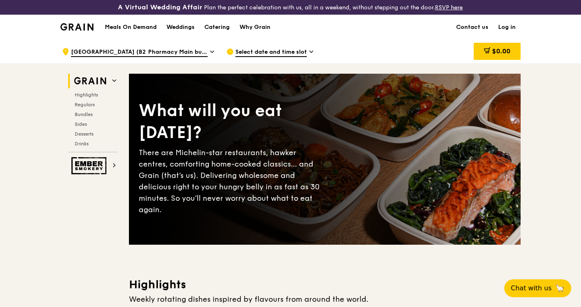 The width and height of the screenshot is (581, 307). I want to click on img: Grain web logo, so click(90, 81).